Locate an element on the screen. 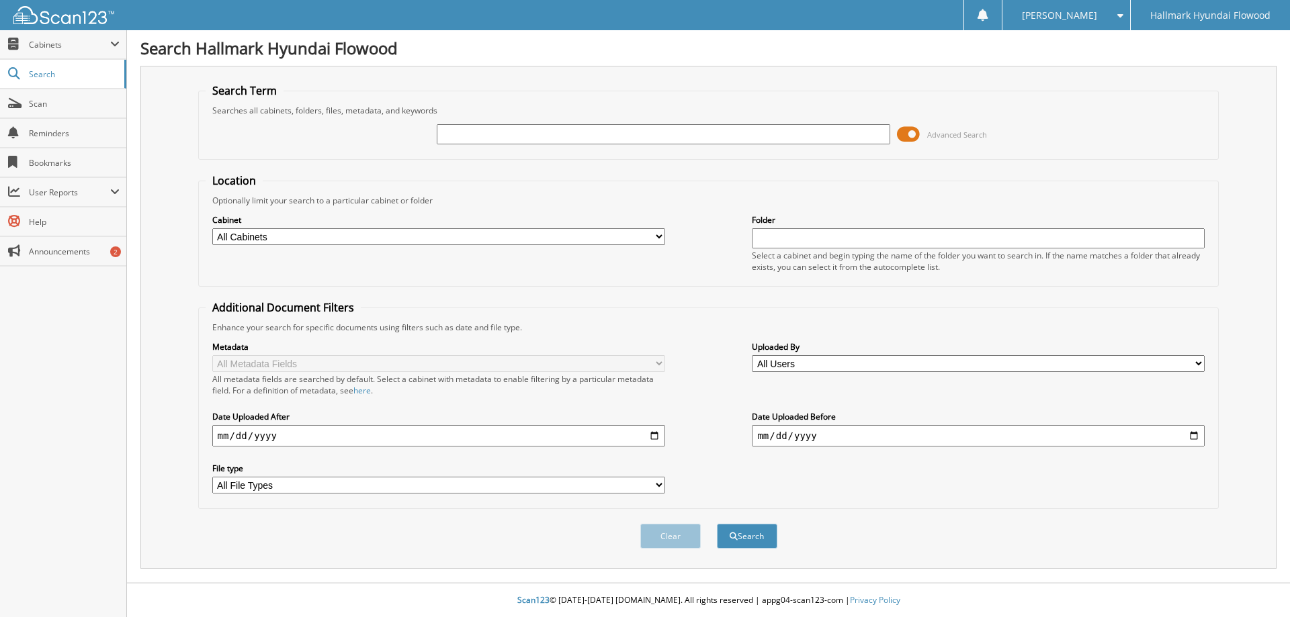 The image size is (1290, 617). a: here is located at coordinates (362, 390).